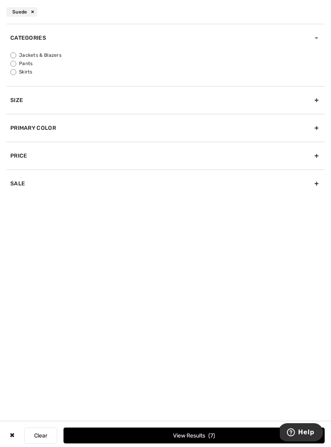 The width and height of the screenshot is (331, 447). I want to click on div: Price, so click(165, 155).